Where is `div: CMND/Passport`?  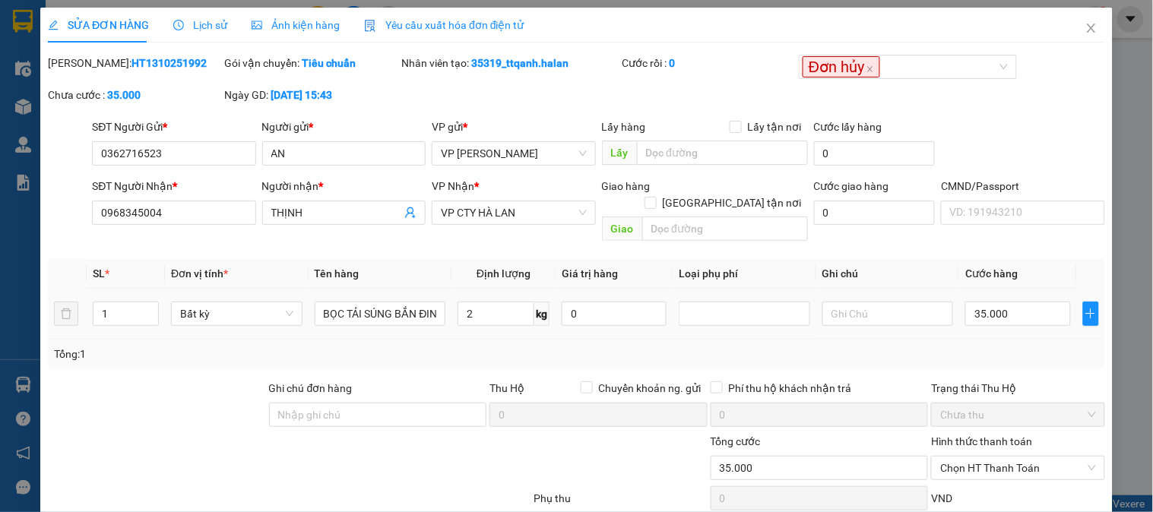
div: CMND/Passport is located at coordinates (1023, 186).